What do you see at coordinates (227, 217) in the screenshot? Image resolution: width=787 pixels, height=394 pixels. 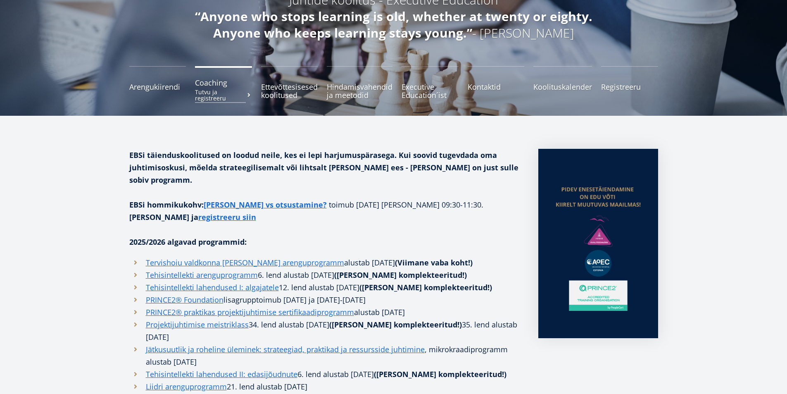 I see `a: registreeru siin` at bounding box center [227, 217].